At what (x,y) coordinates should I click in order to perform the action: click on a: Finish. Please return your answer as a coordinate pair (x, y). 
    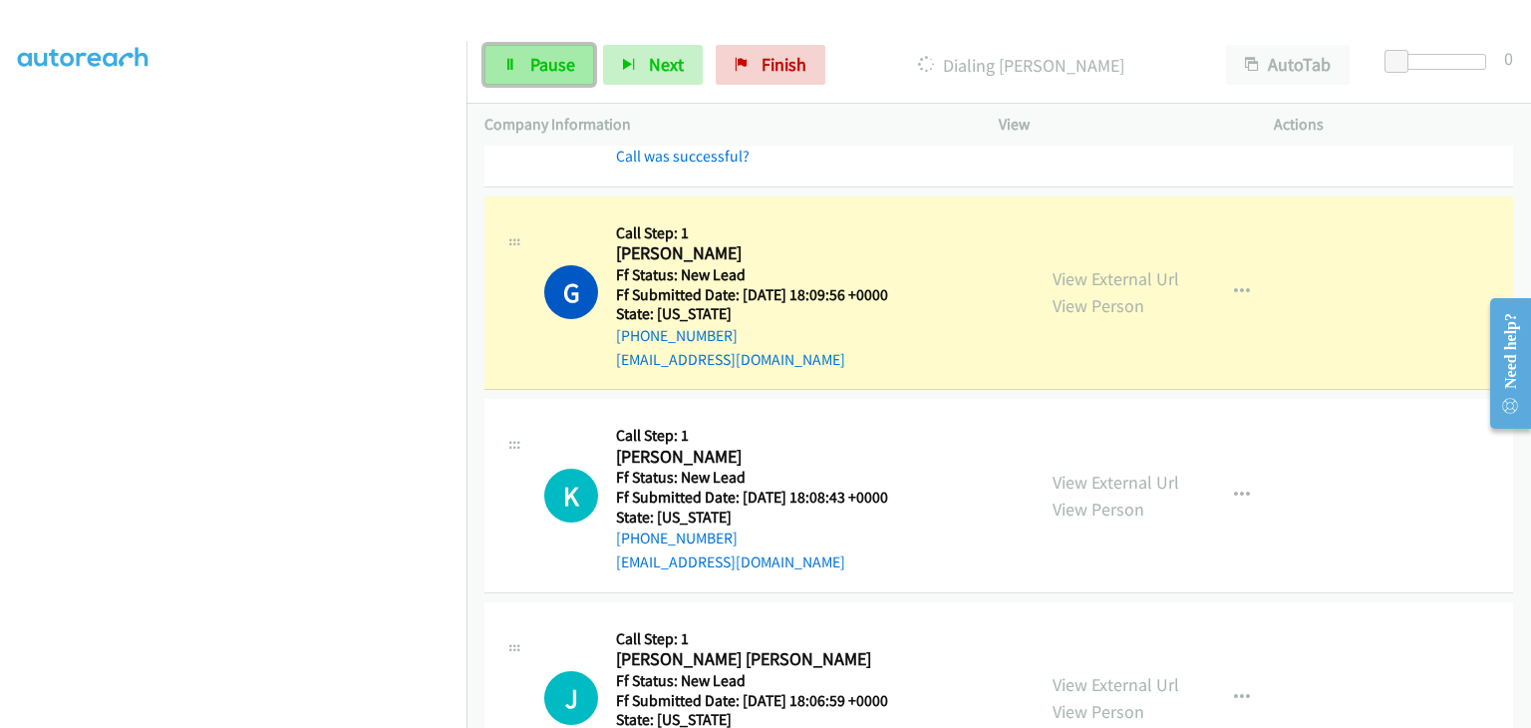
    Looking at the image, I should click on (770, 65).